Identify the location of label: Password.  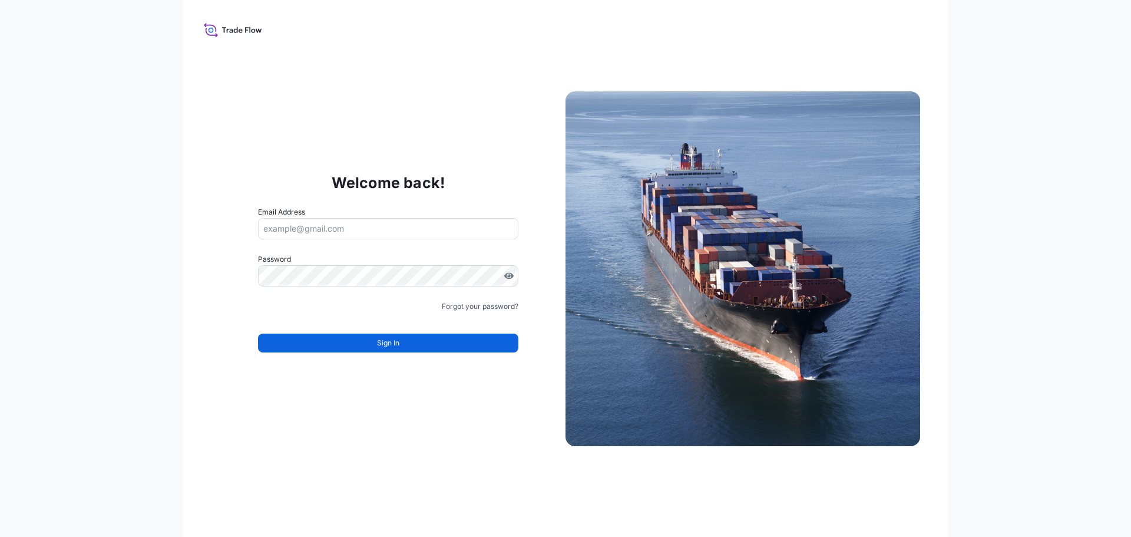
(388, 259).